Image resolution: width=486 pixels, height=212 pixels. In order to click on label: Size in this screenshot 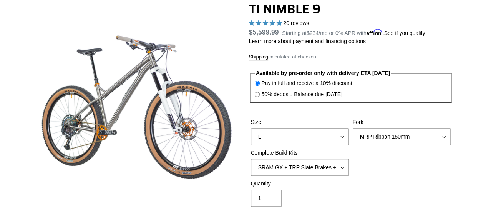, I will do `click(300, 122)`.